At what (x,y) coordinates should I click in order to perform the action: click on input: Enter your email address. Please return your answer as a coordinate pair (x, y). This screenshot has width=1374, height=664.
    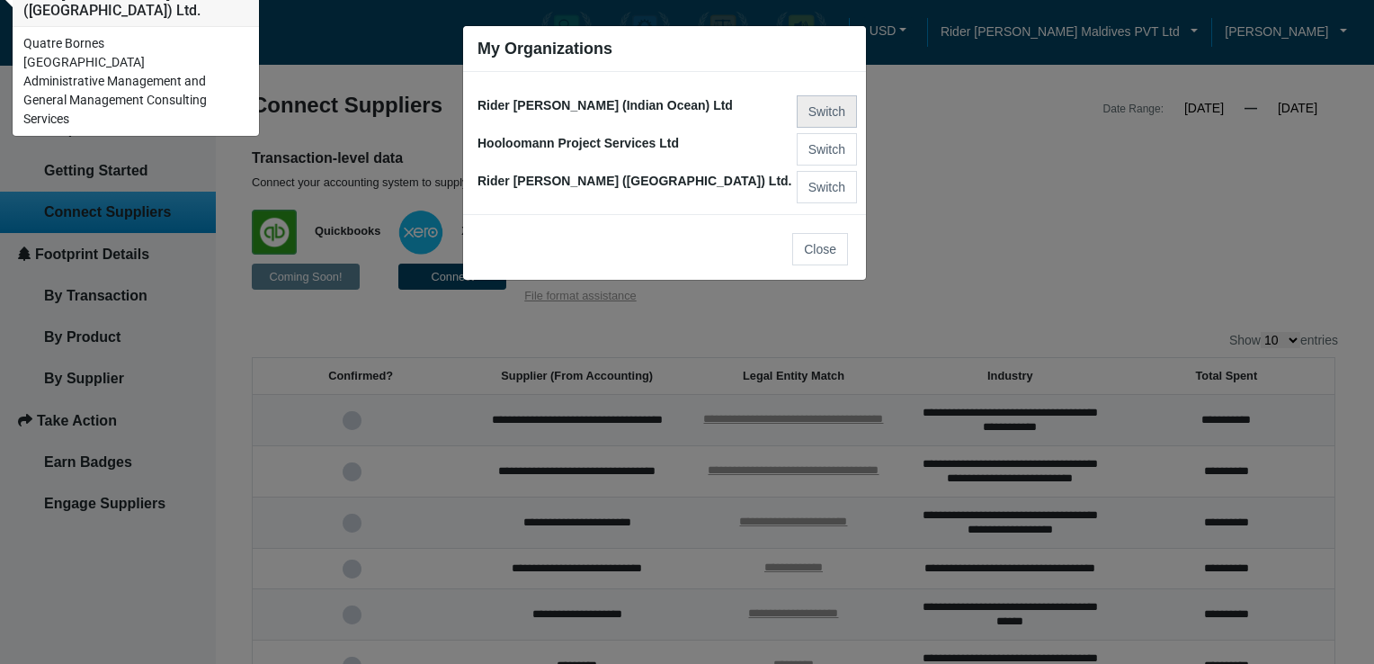
    Looking at the image, I should click on (175, 239).